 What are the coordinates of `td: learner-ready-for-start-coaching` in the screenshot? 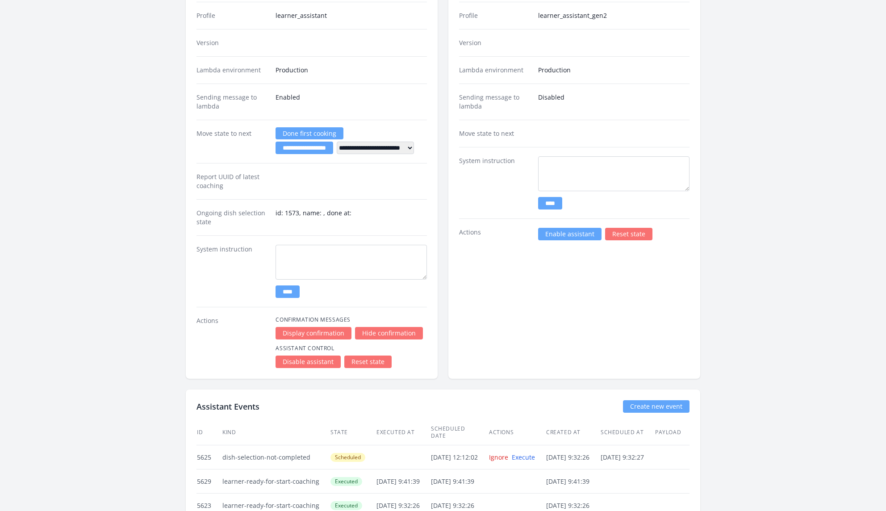 It's located at (276, 482).